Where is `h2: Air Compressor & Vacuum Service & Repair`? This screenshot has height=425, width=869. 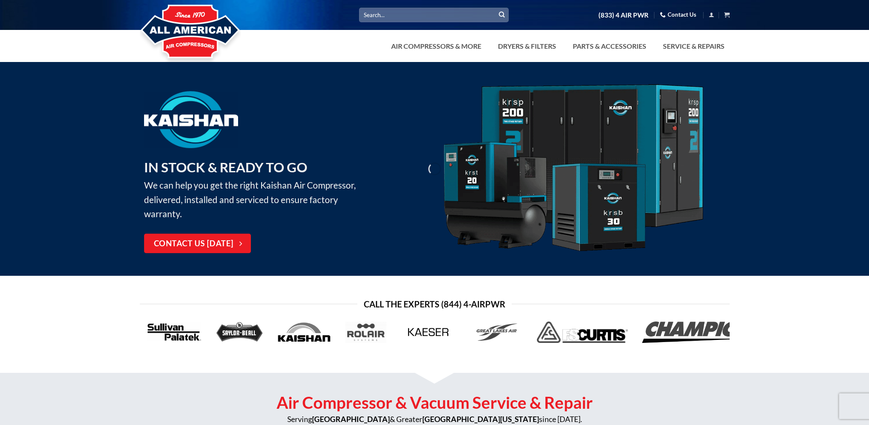
h2: Air Compressor & Vacuum Service & Repair is located at coordinates (435, 402).